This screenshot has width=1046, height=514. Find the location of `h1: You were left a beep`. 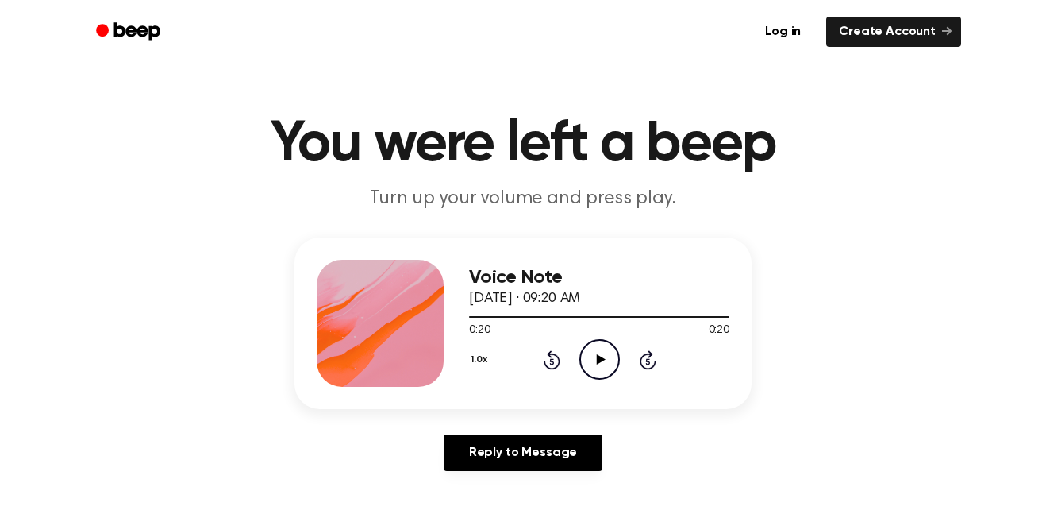

h1: You were left a beep is located at coordinates (523, 144).